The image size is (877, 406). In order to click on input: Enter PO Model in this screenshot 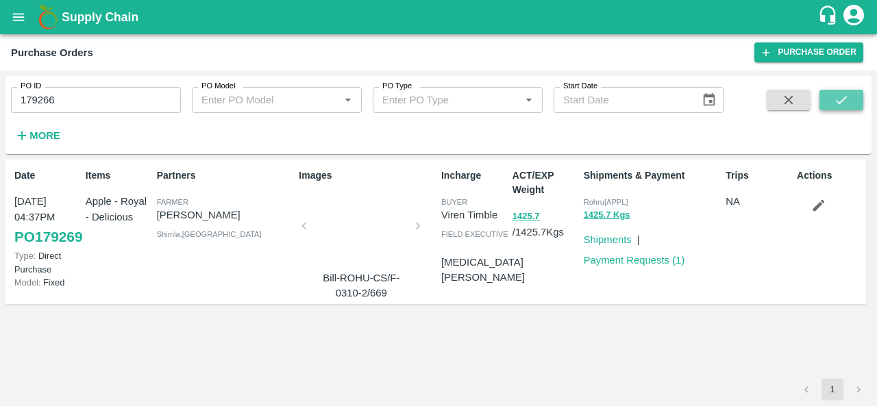, I will do `click(256, 100)`.